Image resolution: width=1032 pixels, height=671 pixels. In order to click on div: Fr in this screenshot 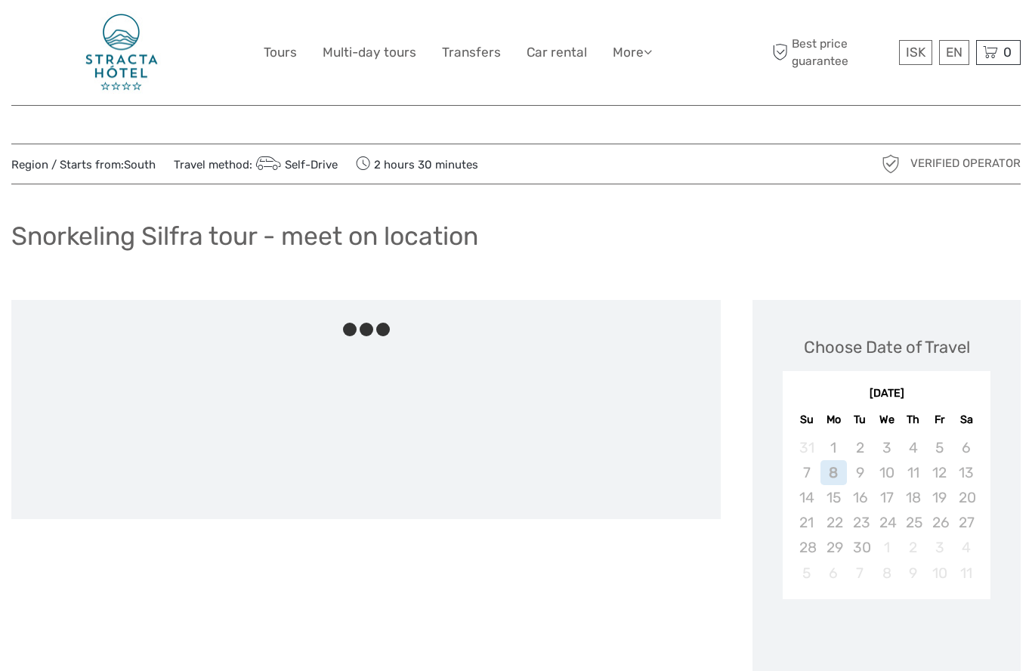, I will do `click(939, 419)`.